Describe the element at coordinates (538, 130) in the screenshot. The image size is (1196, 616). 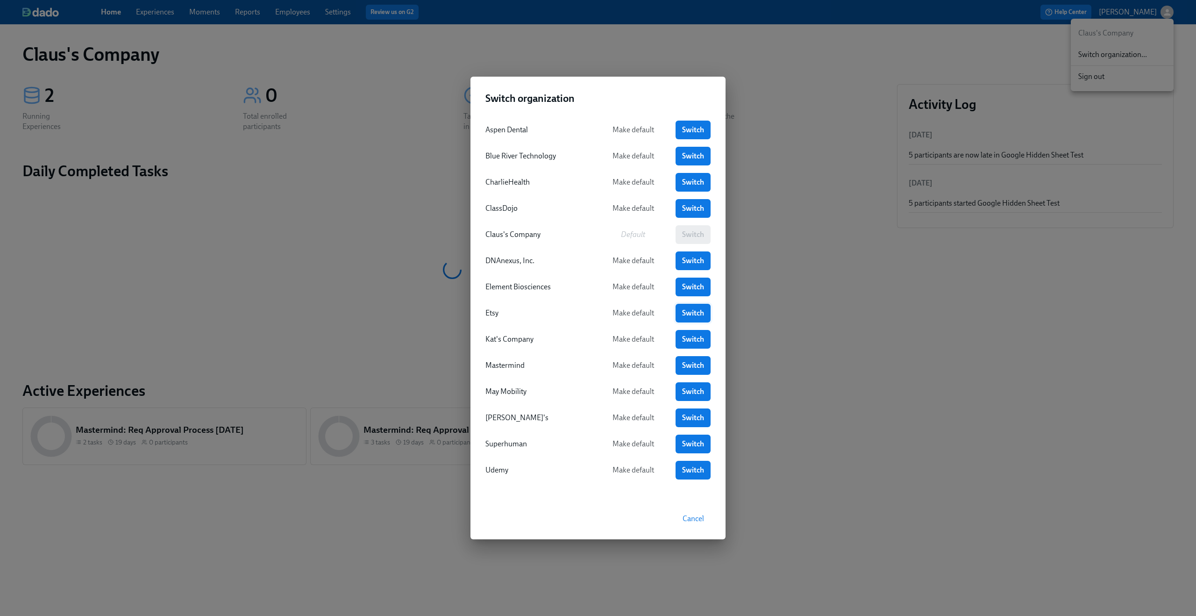
I see `div: Aspen Dental` at that location.